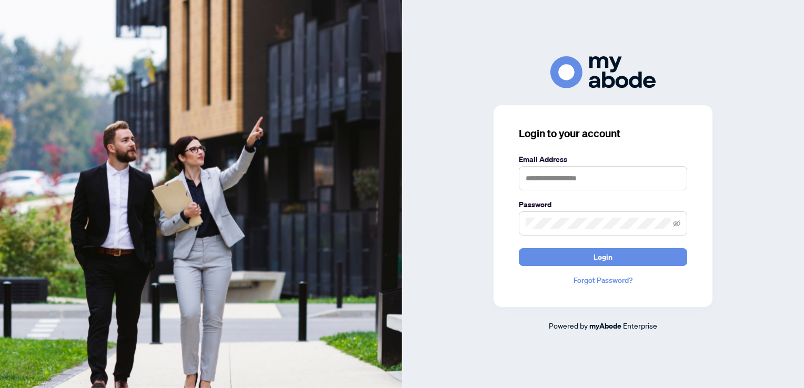 Image resolution: width=804 pixels, height=388 pixels. Describe the element at coordinates (677, 224) in the screenshot. I see `span: eye-invisible` at that location.